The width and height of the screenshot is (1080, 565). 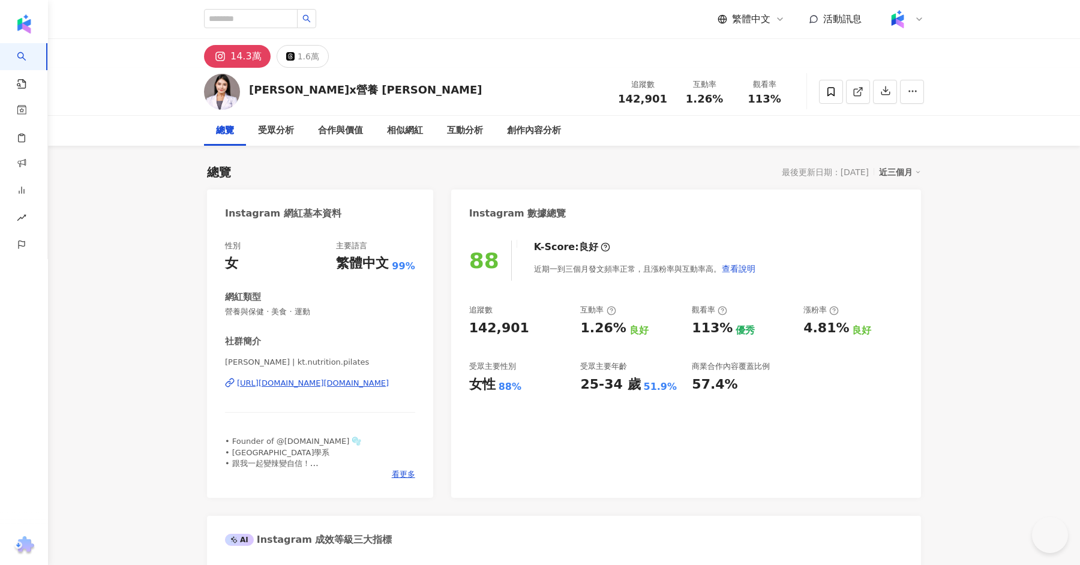 What do you see at coordinates (29, 67) in the screenshot?
I see `a: search` at bounding box center [29, 67].